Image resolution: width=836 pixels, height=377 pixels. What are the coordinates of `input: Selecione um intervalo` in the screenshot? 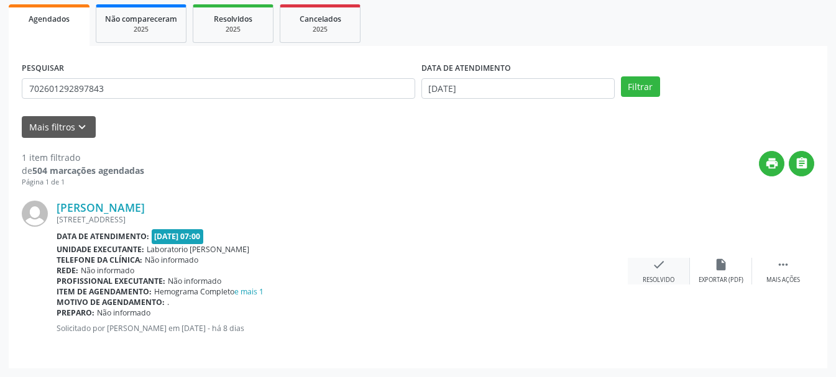 It's located at (518, 89).